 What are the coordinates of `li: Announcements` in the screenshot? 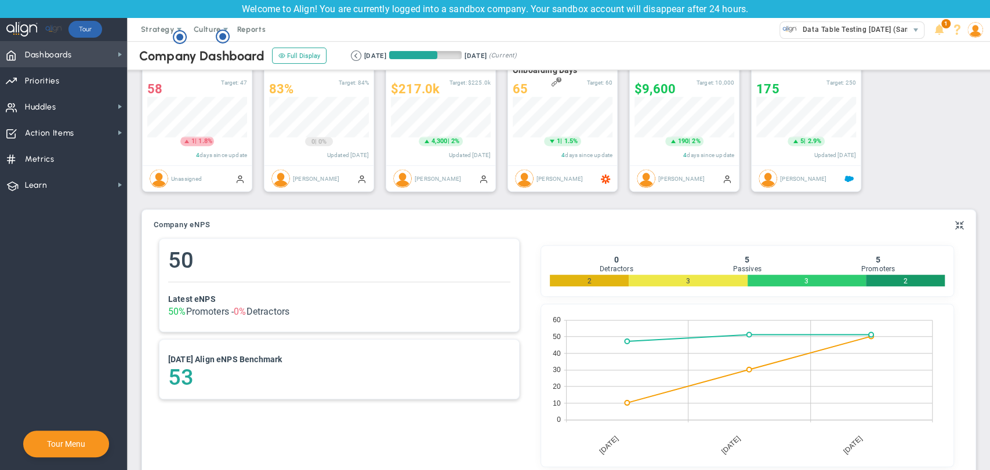 It's located at (939, 30).